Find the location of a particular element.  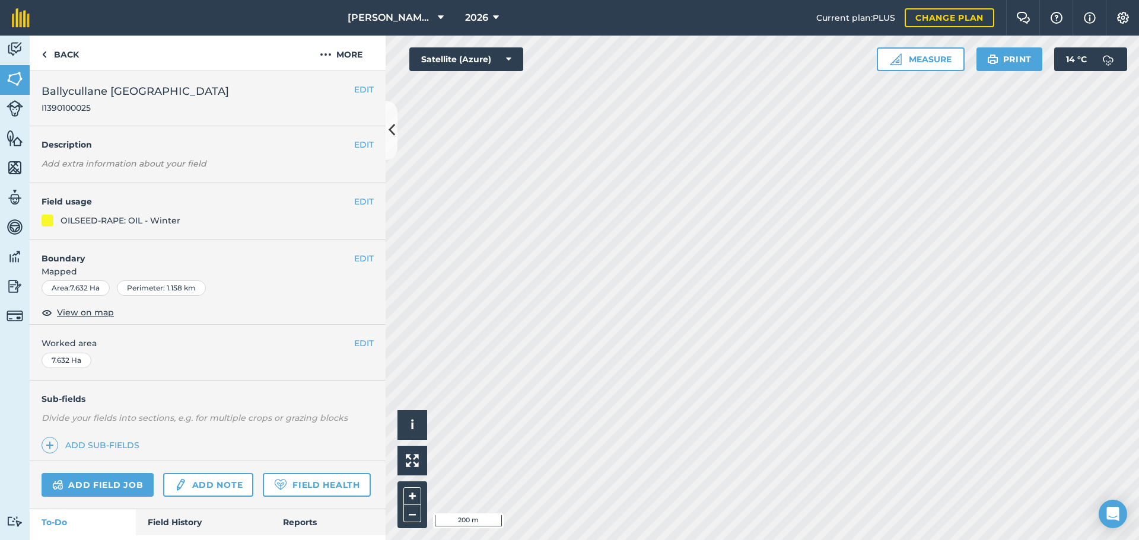

h4: Description is located at coordinates (208, 145).